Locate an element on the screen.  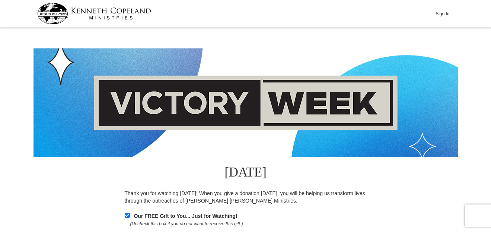
strong: Our FREE Gift to You... Just for Watching! is located at coordinates (185, 216).